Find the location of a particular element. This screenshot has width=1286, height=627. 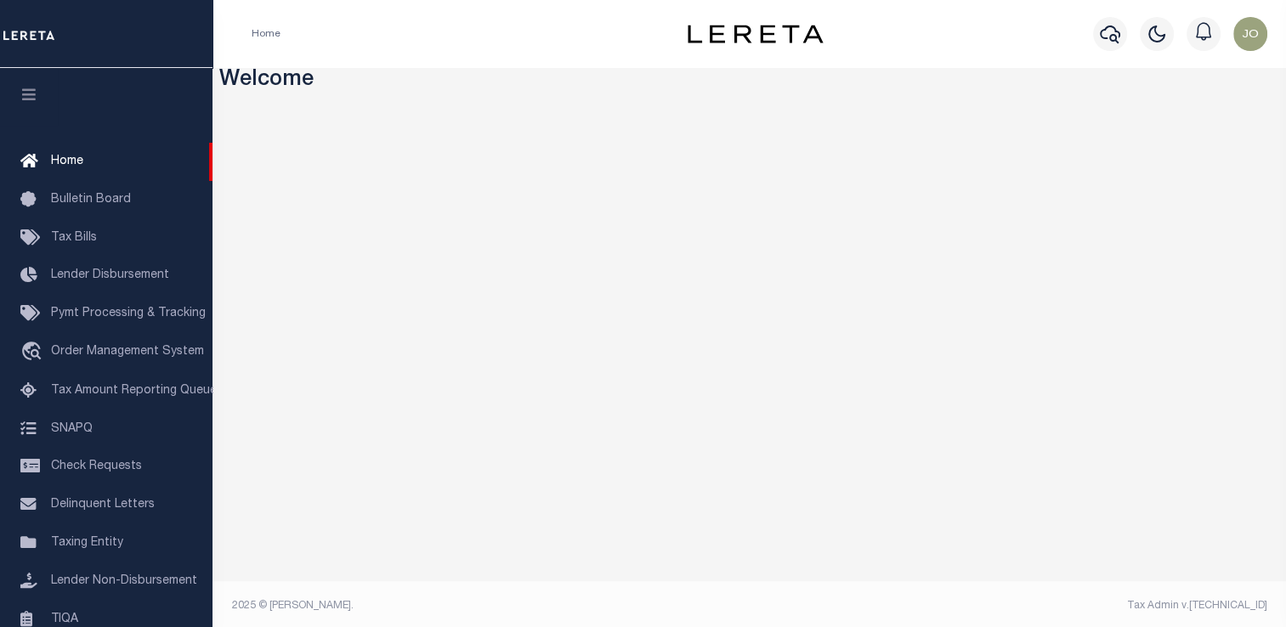

span: Delinquent Letters is located at coordinates (103, 505).